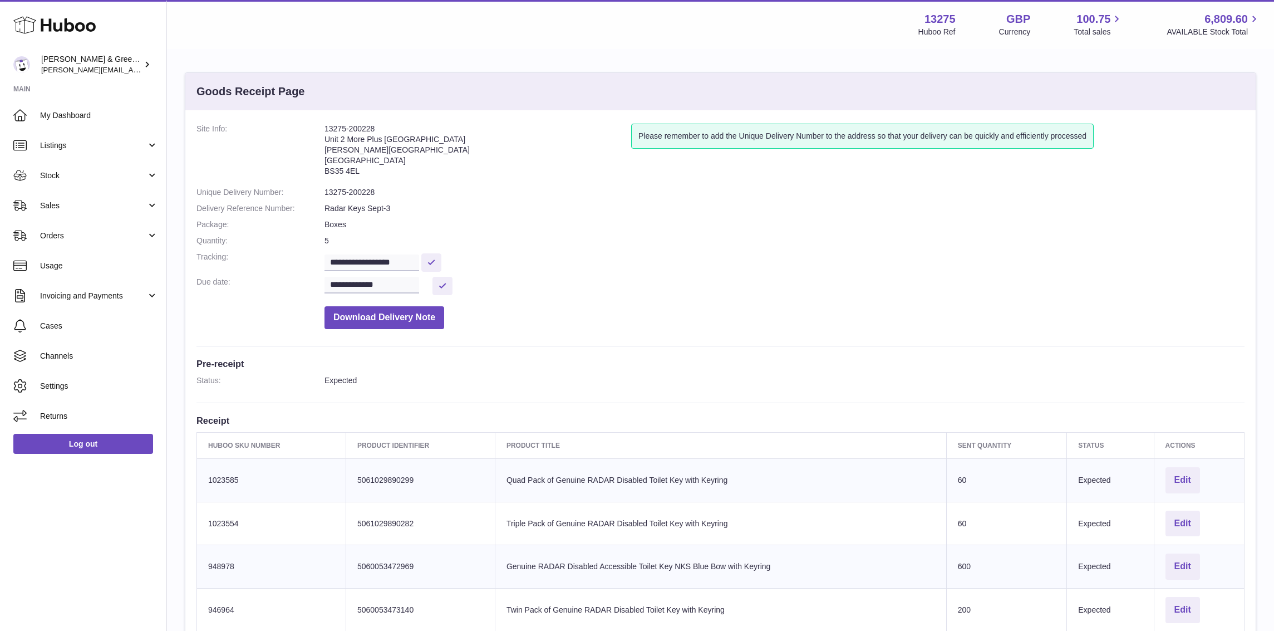  What do you see at coordinates (1018, 19) in the screenshot?
I see `strong: GBP` at bounding box center [1018, 19].